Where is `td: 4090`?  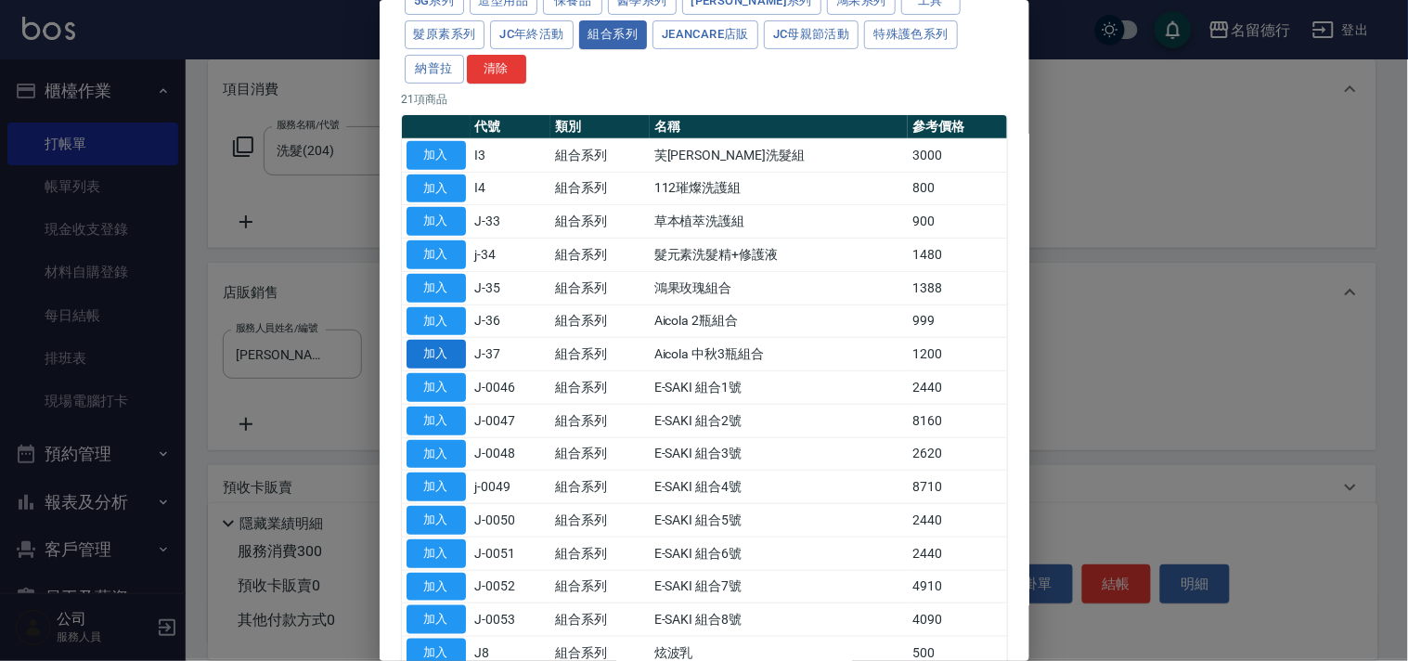
td: 4090 is located at coordinates (957, 620).